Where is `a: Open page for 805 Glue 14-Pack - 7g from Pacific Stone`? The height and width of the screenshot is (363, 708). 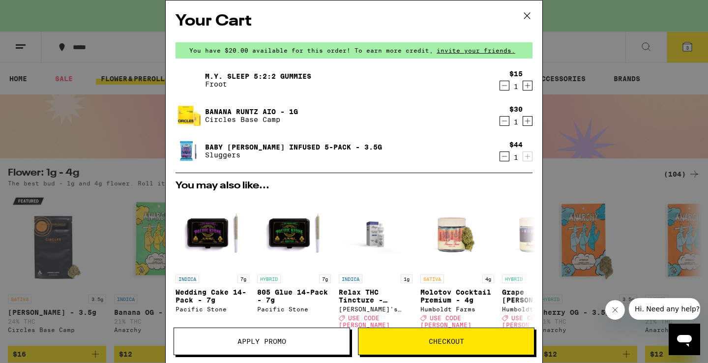
a: Open page for 805 Glue 14-Pack - 7g from Pacific Stone is located at coordinates (294, 265).